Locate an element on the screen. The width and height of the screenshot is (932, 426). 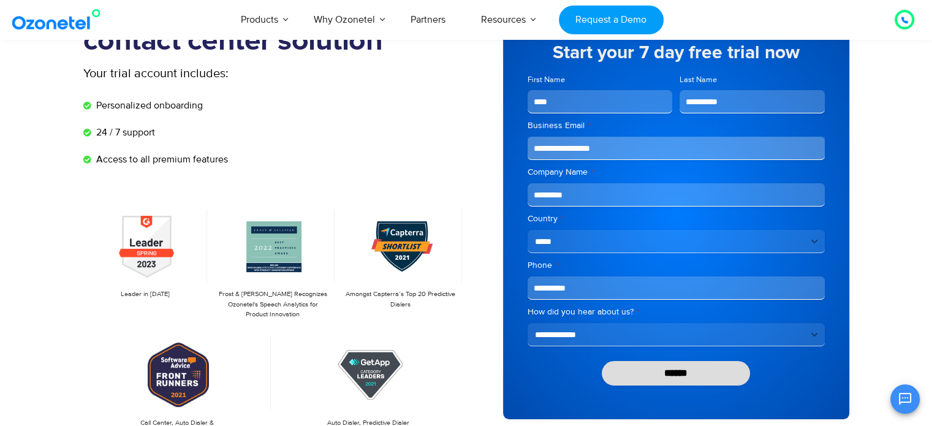
label: First Name is located at coordinates (600, 80).